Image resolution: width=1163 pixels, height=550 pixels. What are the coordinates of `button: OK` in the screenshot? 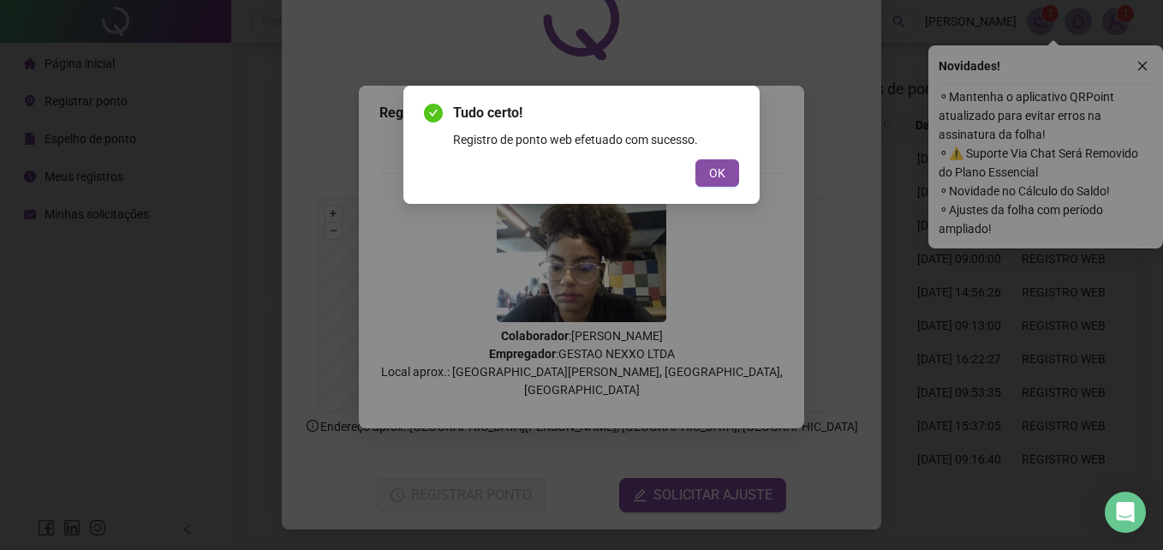 It's located at (717, 173).